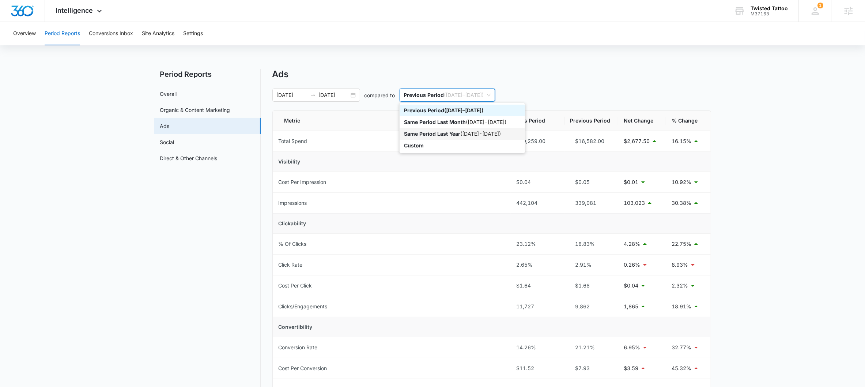  Describe the element at coordinates (158, 34) in the screenshot. I see `button: Site Analytics` at that location.